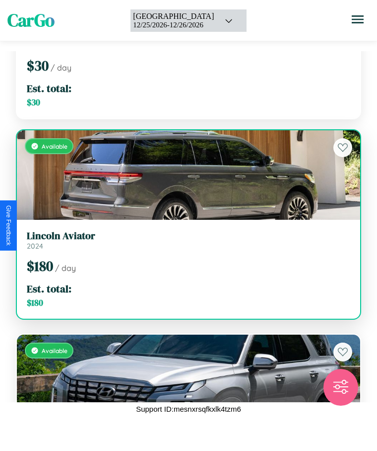 The height and width of the screenshot is (451, 377). I want to click on a: Lincoln Aviator2024, so click(189, 240).